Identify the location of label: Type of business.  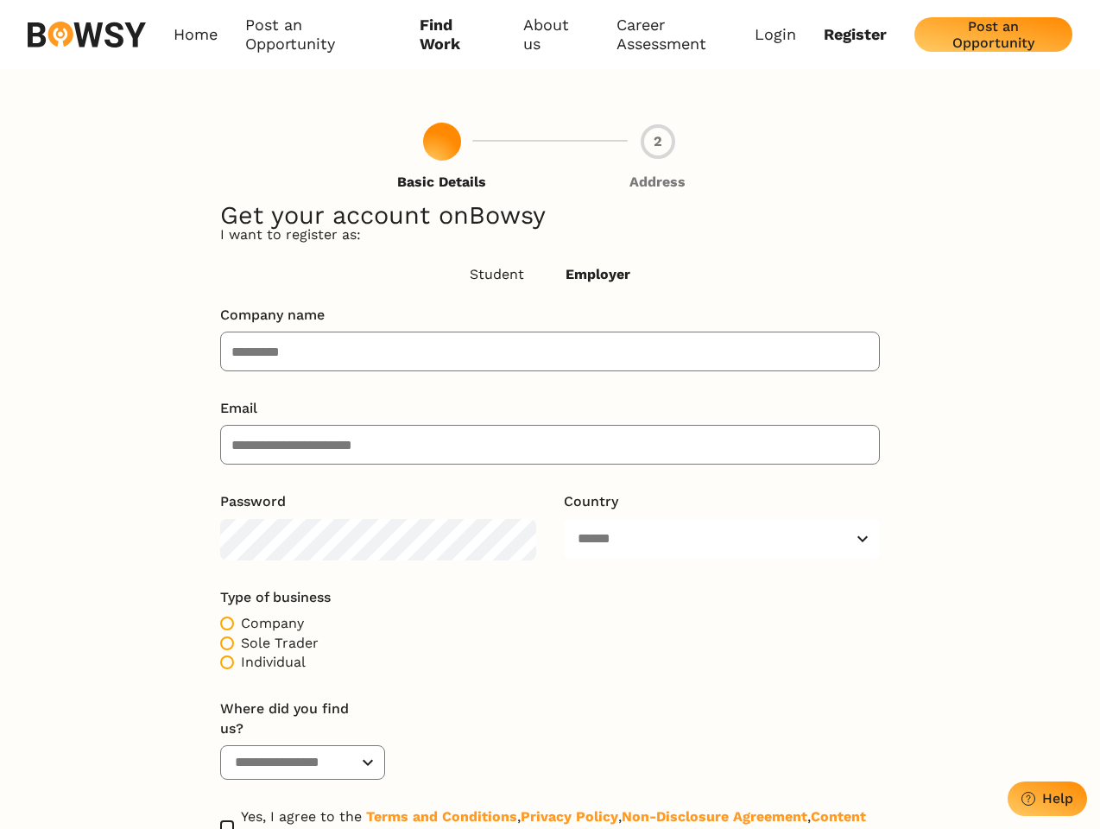
(543, 598).